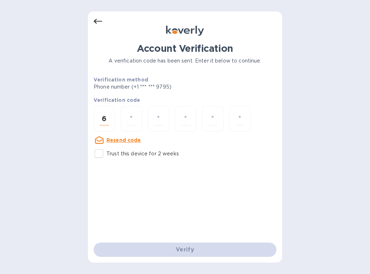  I want to click on h1: Account Verification, so click(185, 49).